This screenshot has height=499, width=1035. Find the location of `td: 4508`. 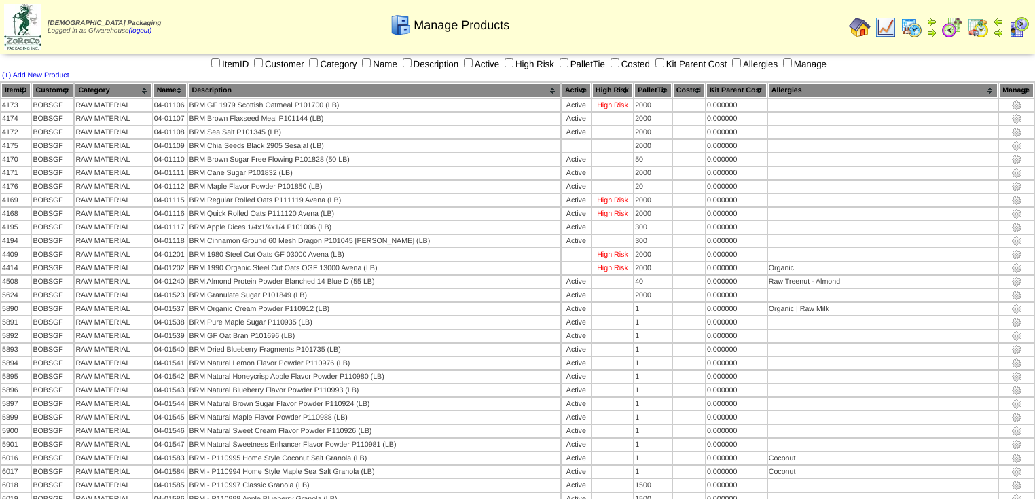

td: 4508 is located at coordinates (16, 282).